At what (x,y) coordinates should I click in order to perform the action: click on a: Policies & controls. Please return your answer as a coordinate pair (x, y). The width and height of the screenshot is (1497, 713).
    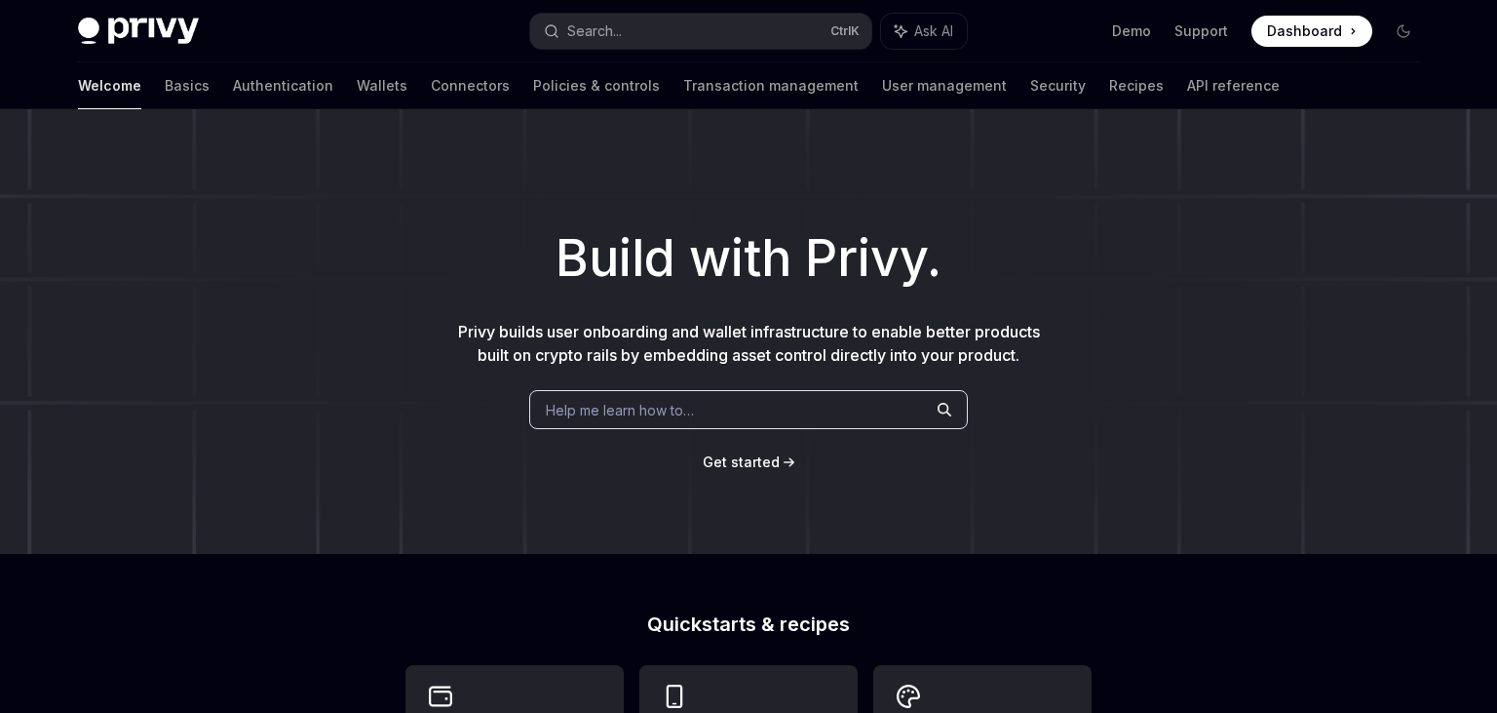
    Looking at the image, I should click on (597, 86).